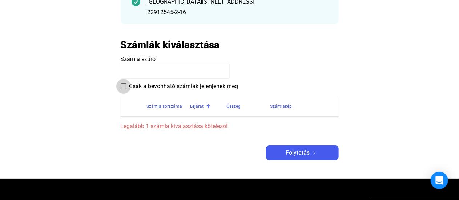 The height and width of the screenshot is (200, 459). I want to click on span: Számla szűrő, so click(138, 59).